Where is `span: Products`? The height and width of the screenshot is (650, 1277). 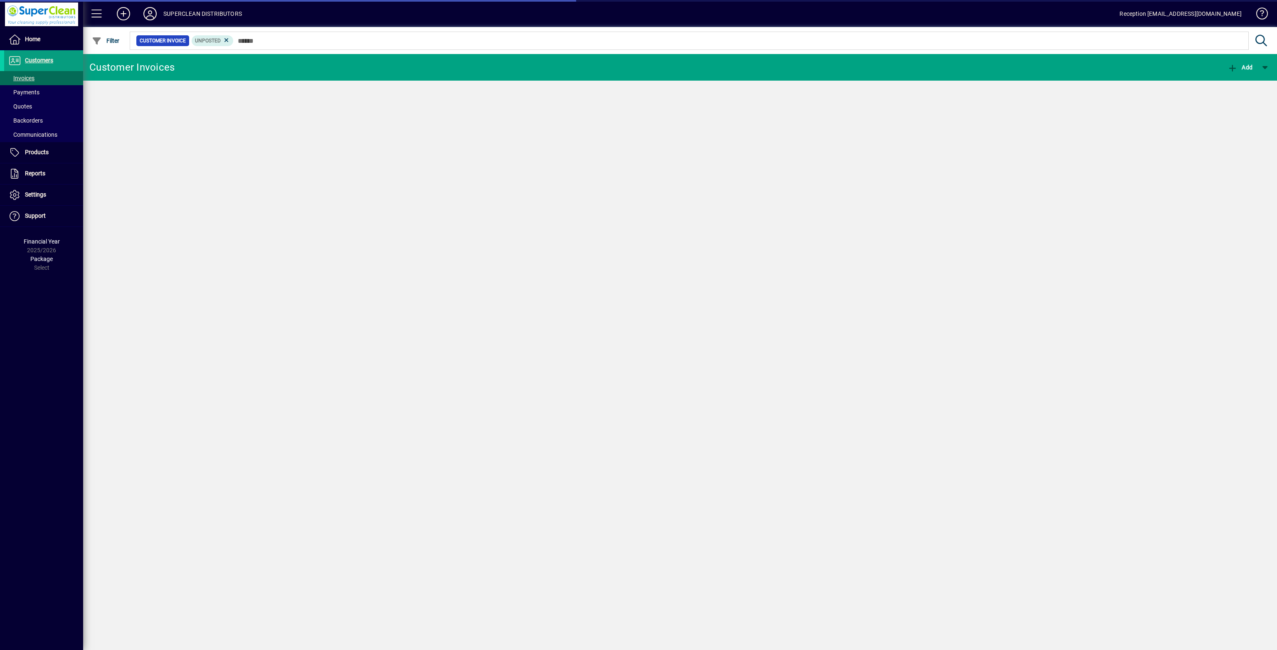
span: Products is located at coordinates (37, 152).